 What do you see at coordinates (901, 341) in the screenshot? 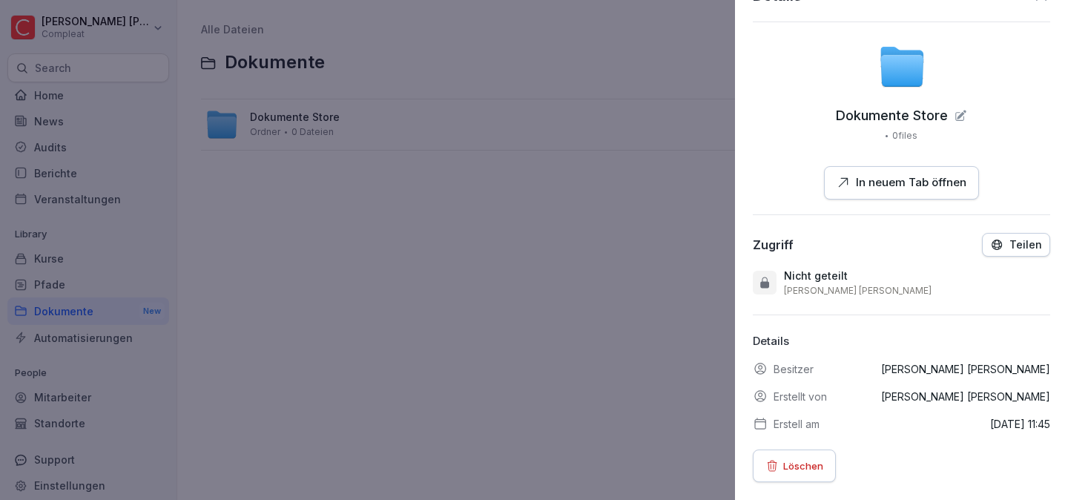
I see `p: Details` at bounding box center [901, 341].